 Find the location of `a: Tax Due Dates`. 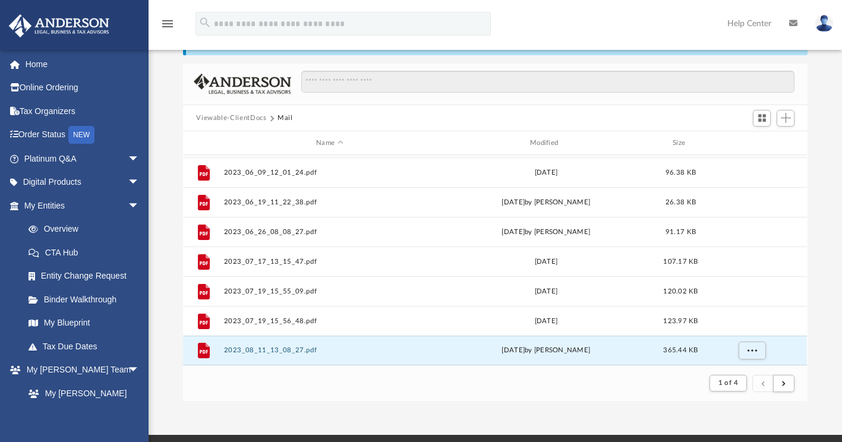

a: Tax Due Dates is located at coordinates (87, 346).